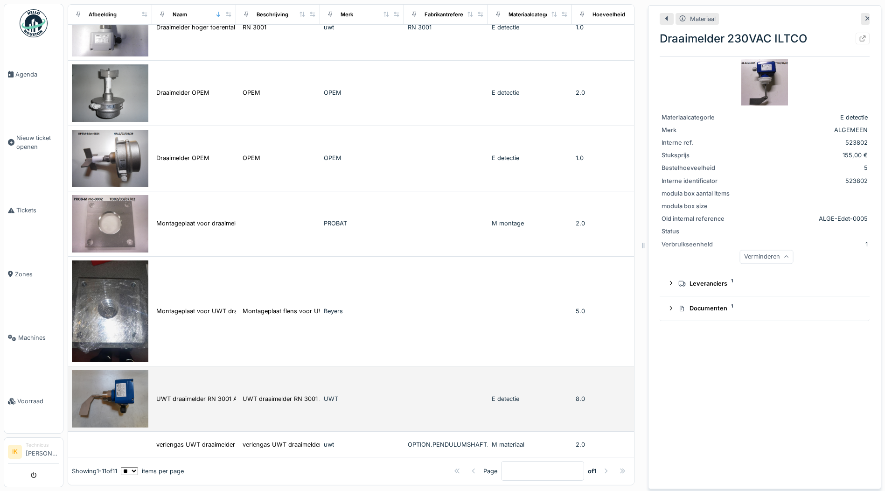 The image size is (885, 491). What do you see at coordinates (34, 74) in the screenshot?
I see `a: Agenda` at bounding box center [34, 74].